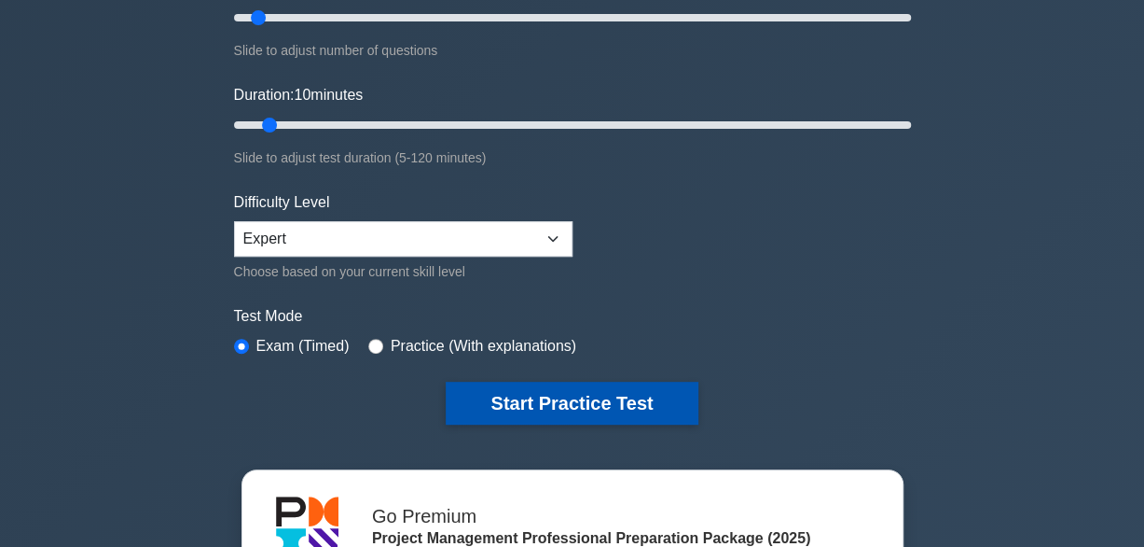  Describe the element at coordinates (572, 403) in the screenshot. I see `button: Start Practice Test` at that location.